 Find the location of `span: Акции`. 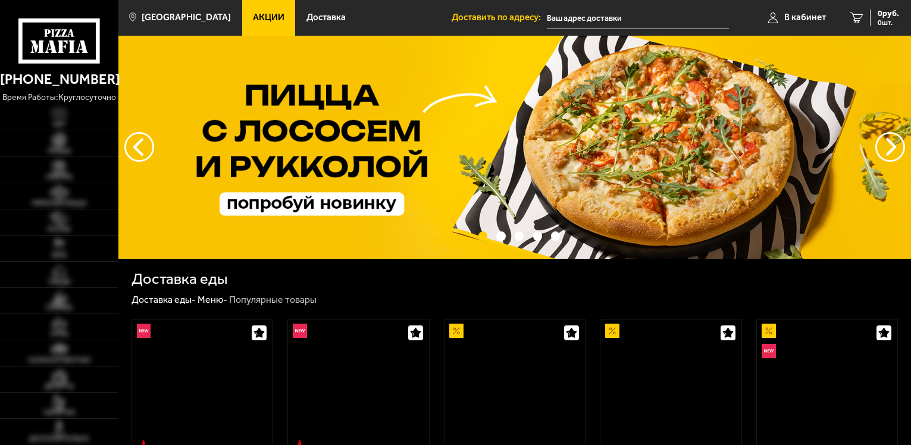

span: Акции is located at coordinates (268, 17).